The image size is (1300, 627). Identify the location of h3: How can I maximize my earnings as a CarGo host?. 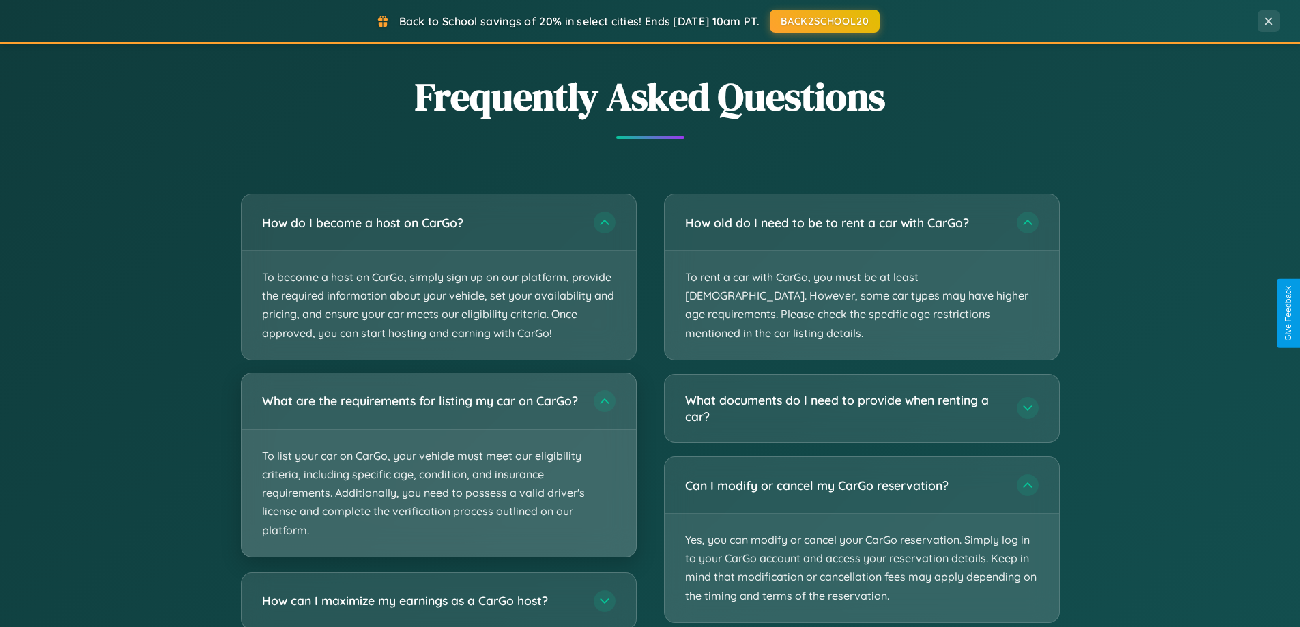
(421, 600).